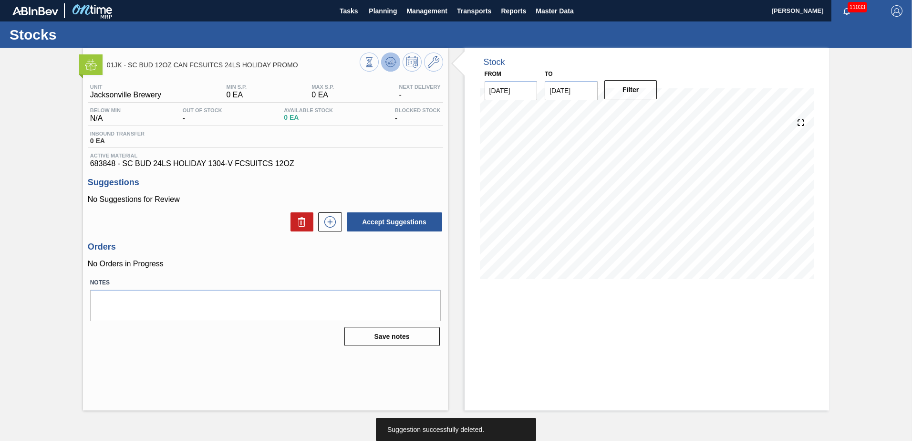 This screenshot has width=912, height=441. Describe the element at coordinates (392, 336) in the screenshot. I see `button: Save notes` at that location.